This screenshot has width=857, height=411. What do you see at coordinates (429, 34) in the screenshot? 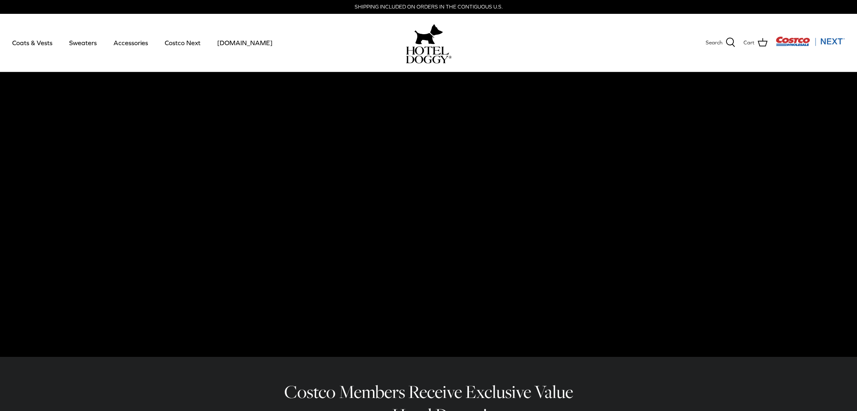
I see `img: hoteldoggy.com` at bounding box center [429, 34].